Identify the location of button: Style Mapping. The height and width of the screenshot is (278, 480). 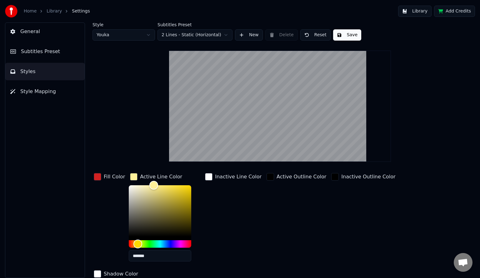
(45, 92).